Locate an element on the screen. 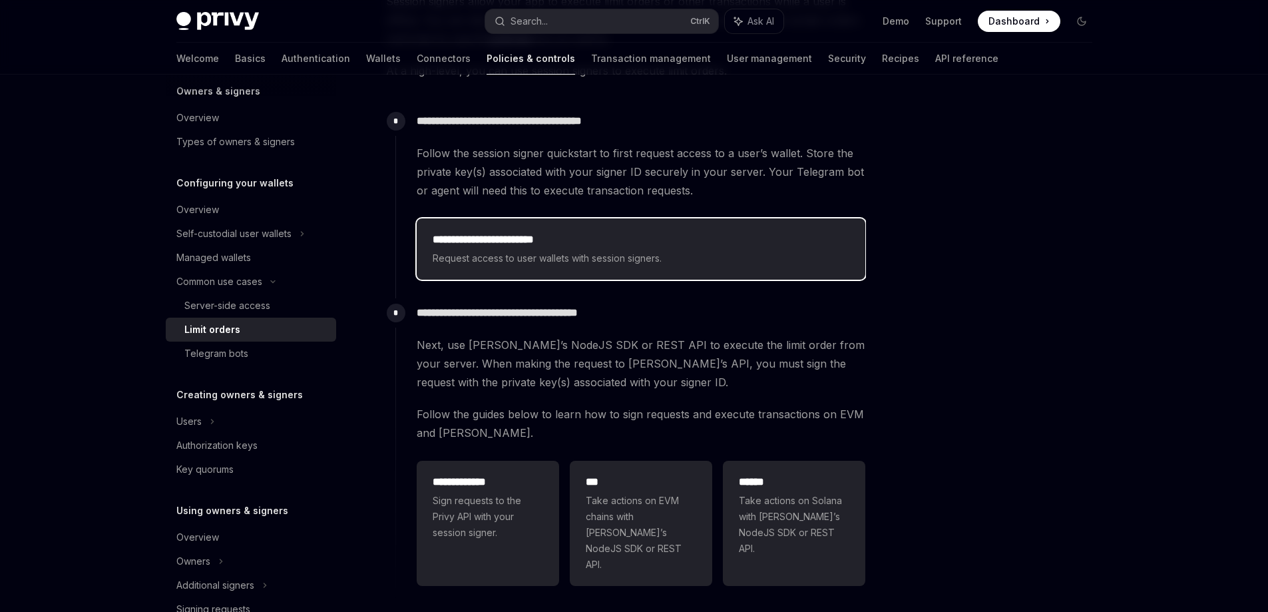 The width and height of the screenshot is (1268, 612). a: Support is located at coordinates (943, 21).